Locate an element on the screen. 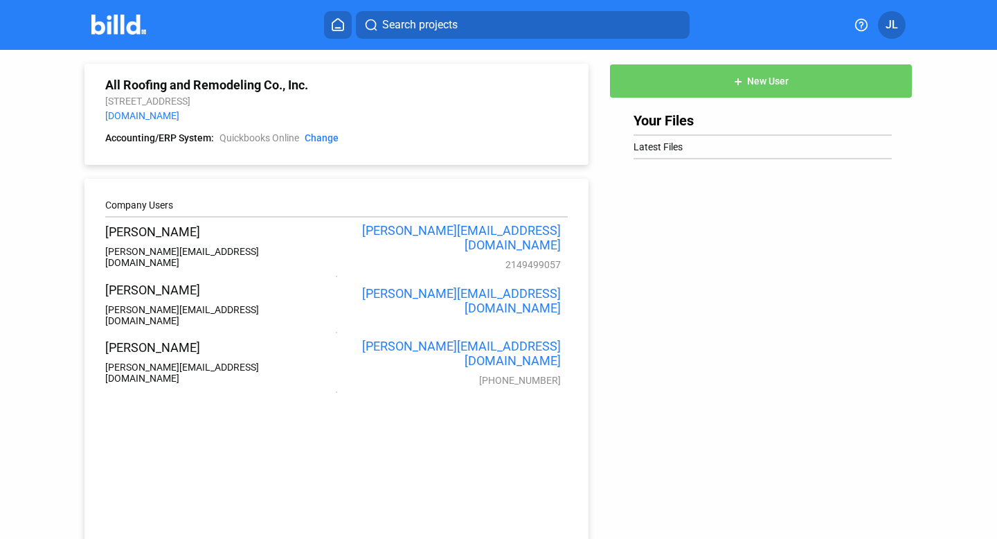 The width and height of the screenshot is (997, 539). button: Search projects is located at coordinates (523, 25).